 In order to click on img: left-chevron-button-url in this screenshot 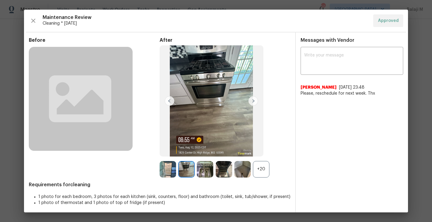, I will do `click(170, 101)`.